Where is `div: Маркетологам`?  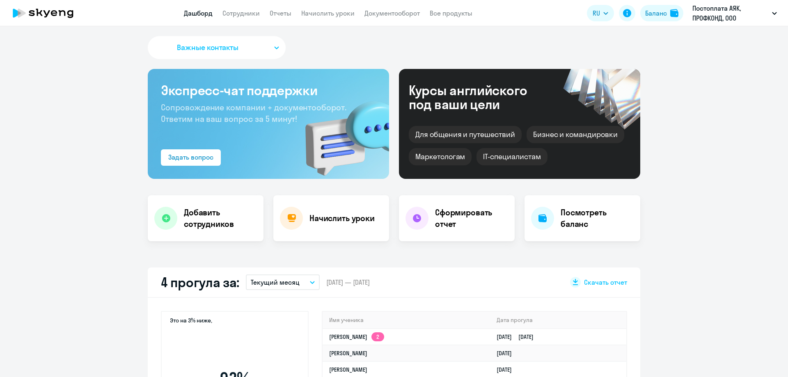 div: Маркетологам is located at coordinates (440, 157).